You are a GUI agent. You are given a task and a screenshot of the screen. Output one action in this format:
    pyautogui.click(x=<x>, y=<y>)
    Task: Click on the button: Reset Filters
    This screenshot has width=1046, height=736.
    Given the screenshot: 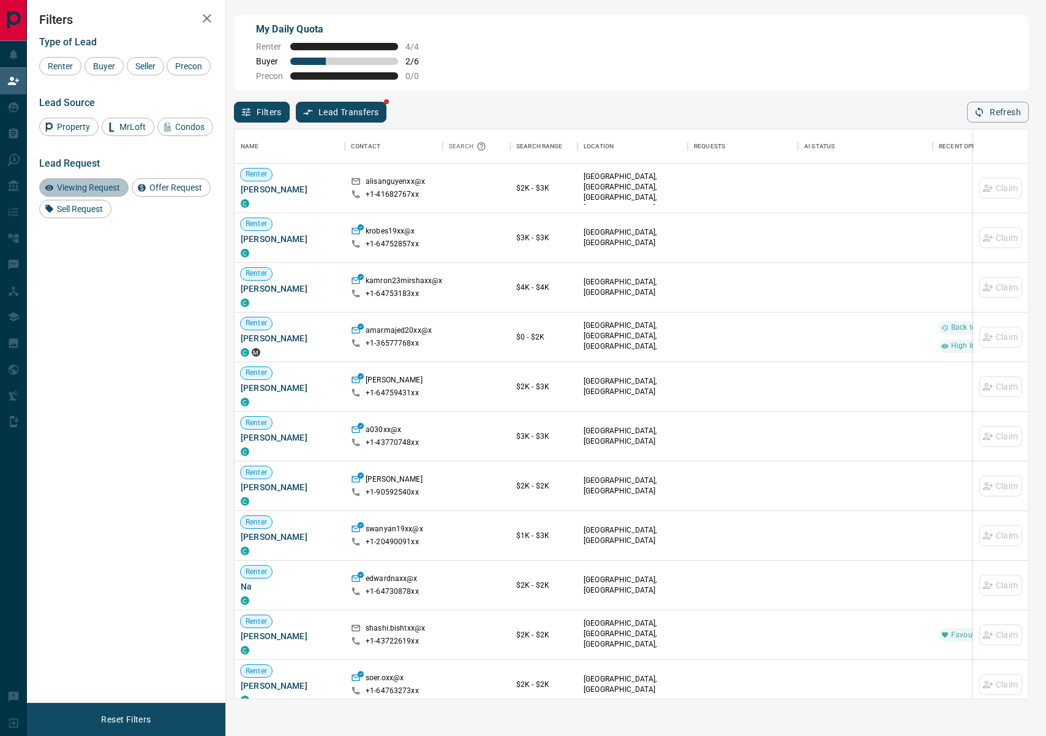 What is the action you would take?
    pyautogui.click(x=126, y=719)
    